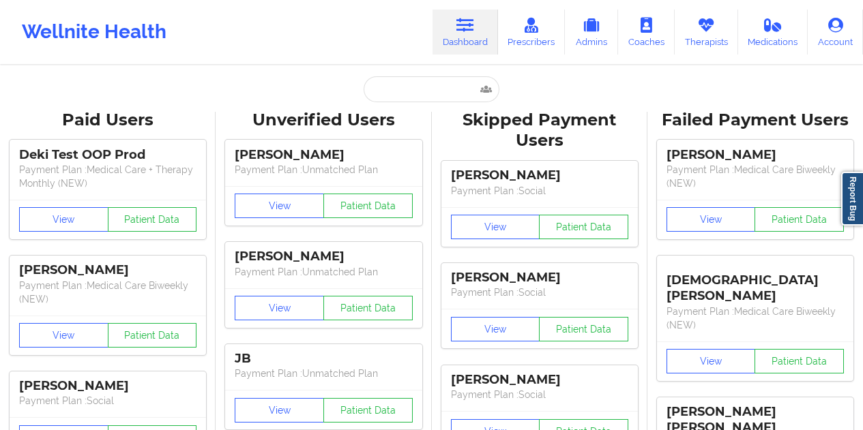  What do you see at coordinates (773, 32) in the screenshot?
I see `a: Medications` at bounding box center [773, 32].